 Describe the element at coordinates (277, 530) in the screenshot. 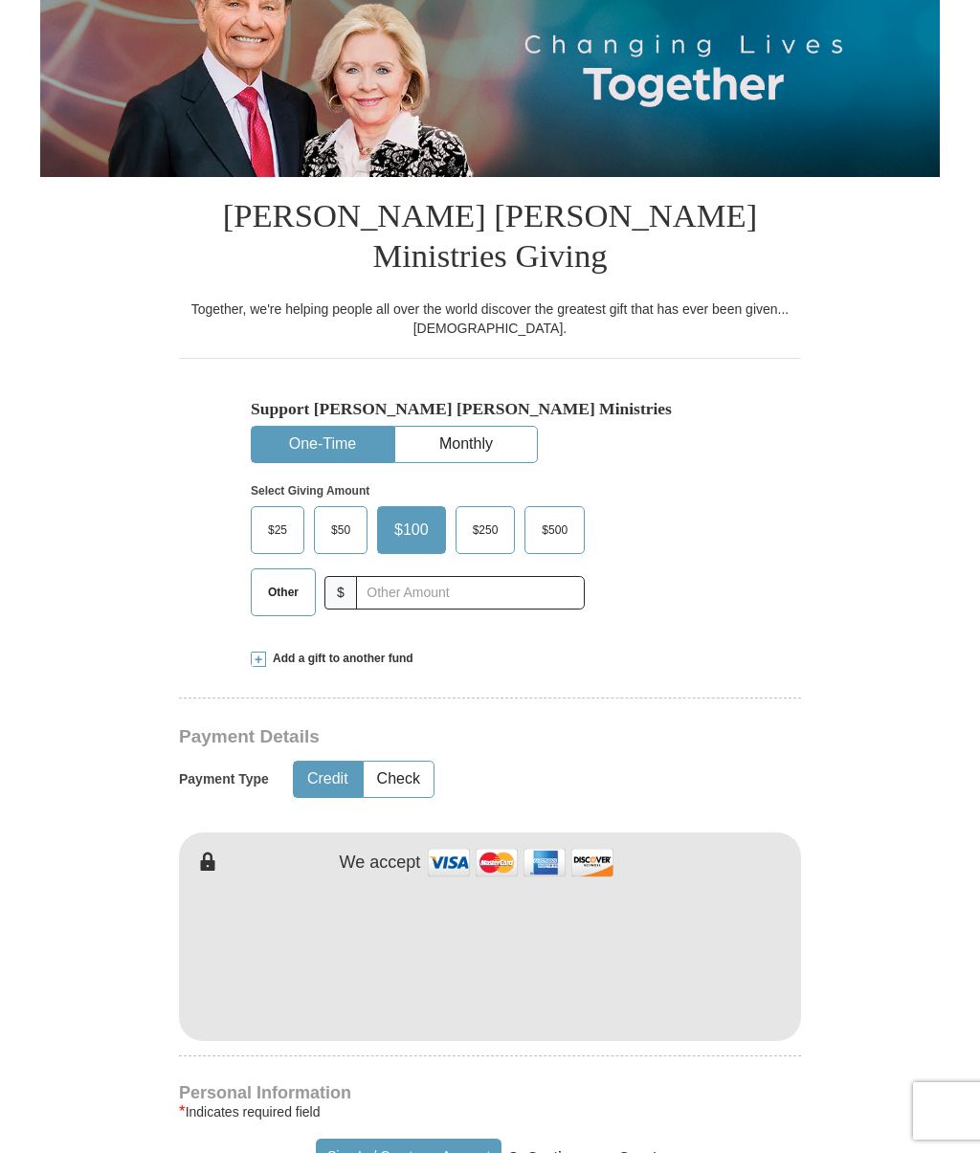

I see `span: $25` at that location.